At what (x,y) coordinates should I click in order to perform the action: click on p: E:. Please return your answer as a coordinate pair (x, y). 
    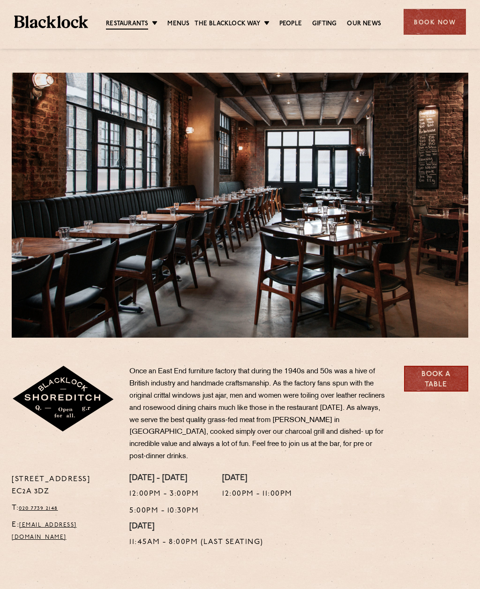
    Looking at the image, I should click on (63, 531).